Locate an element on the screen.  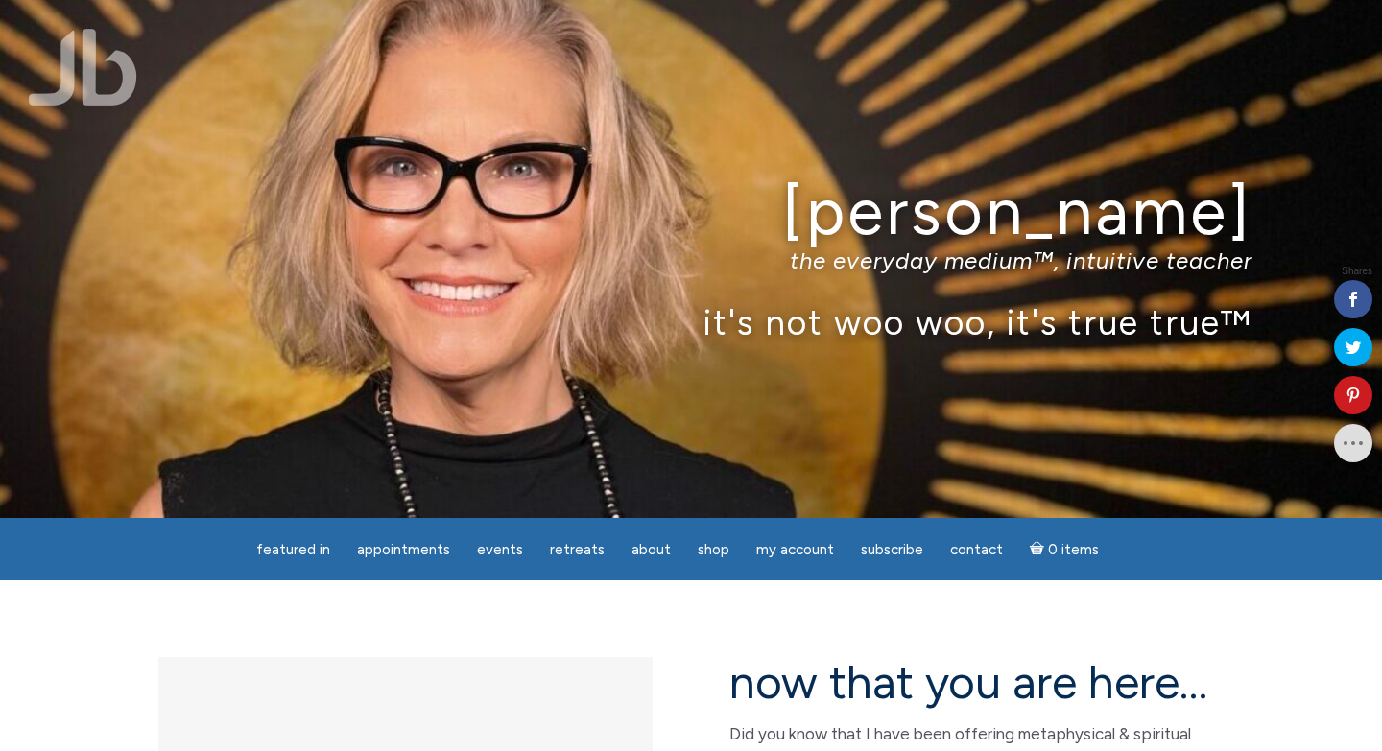
a: About is located at coordinates (651, 550).